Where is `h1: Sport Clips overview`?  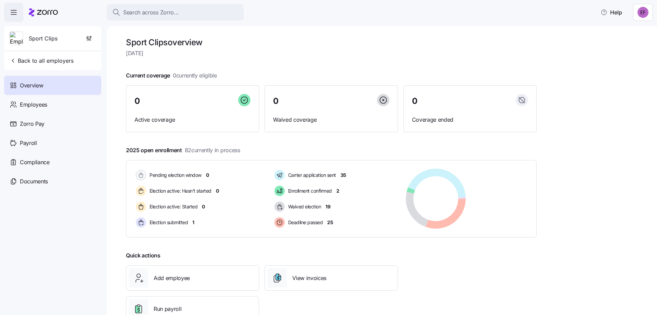
h1: Sport Clips overview is located at coordinates (331, 42).